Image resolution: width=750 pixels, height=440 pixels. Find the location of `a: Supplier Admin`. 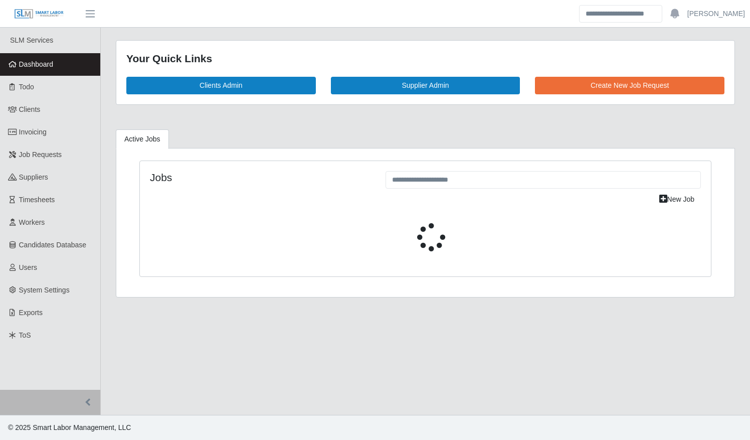

a: Supplier Admin is located at coordinates (426, 85).